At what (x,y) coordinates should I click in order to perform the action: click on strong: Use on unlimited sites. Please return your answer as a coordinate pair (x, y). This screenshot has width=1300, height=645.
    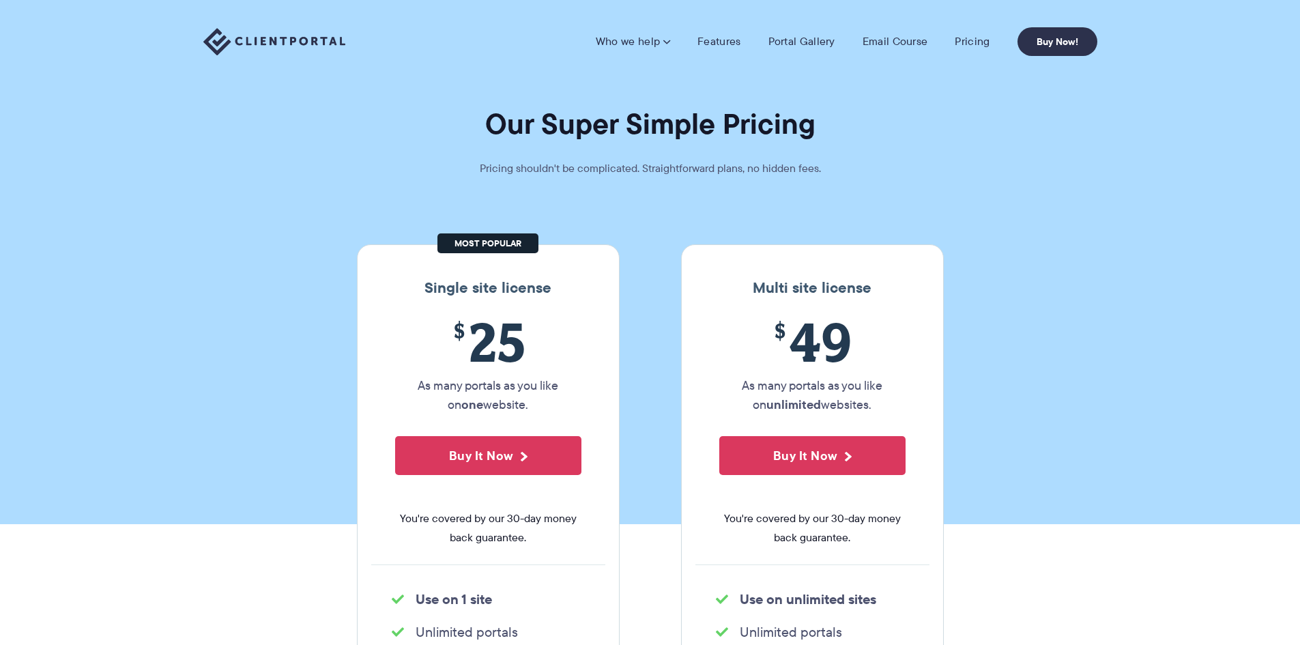
    Looking at the image, I should click on (808, 599).